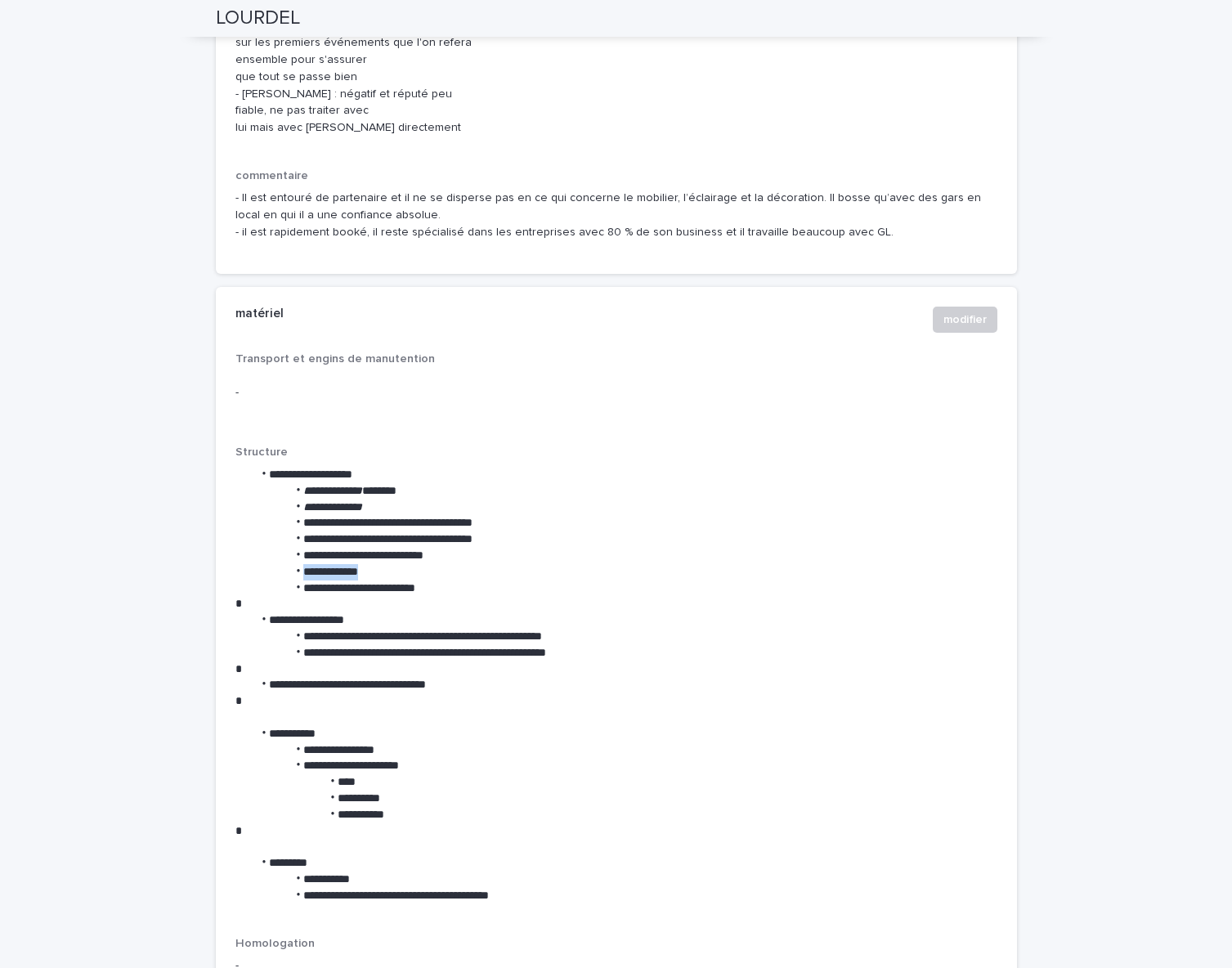 The width and height of the screenshot is (1232, 968). I want to click on h2: matériel, so click(259, 313).